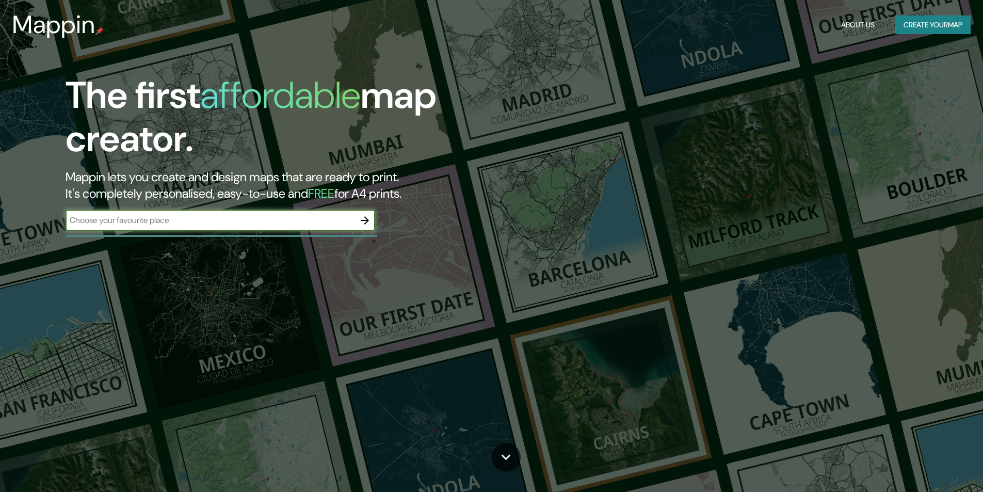 The width and height of the screenshot is (983, 492). Describe the element at coordinates (210, 220) in the screenshot. I see `input: Choose your favourite place` at that location.